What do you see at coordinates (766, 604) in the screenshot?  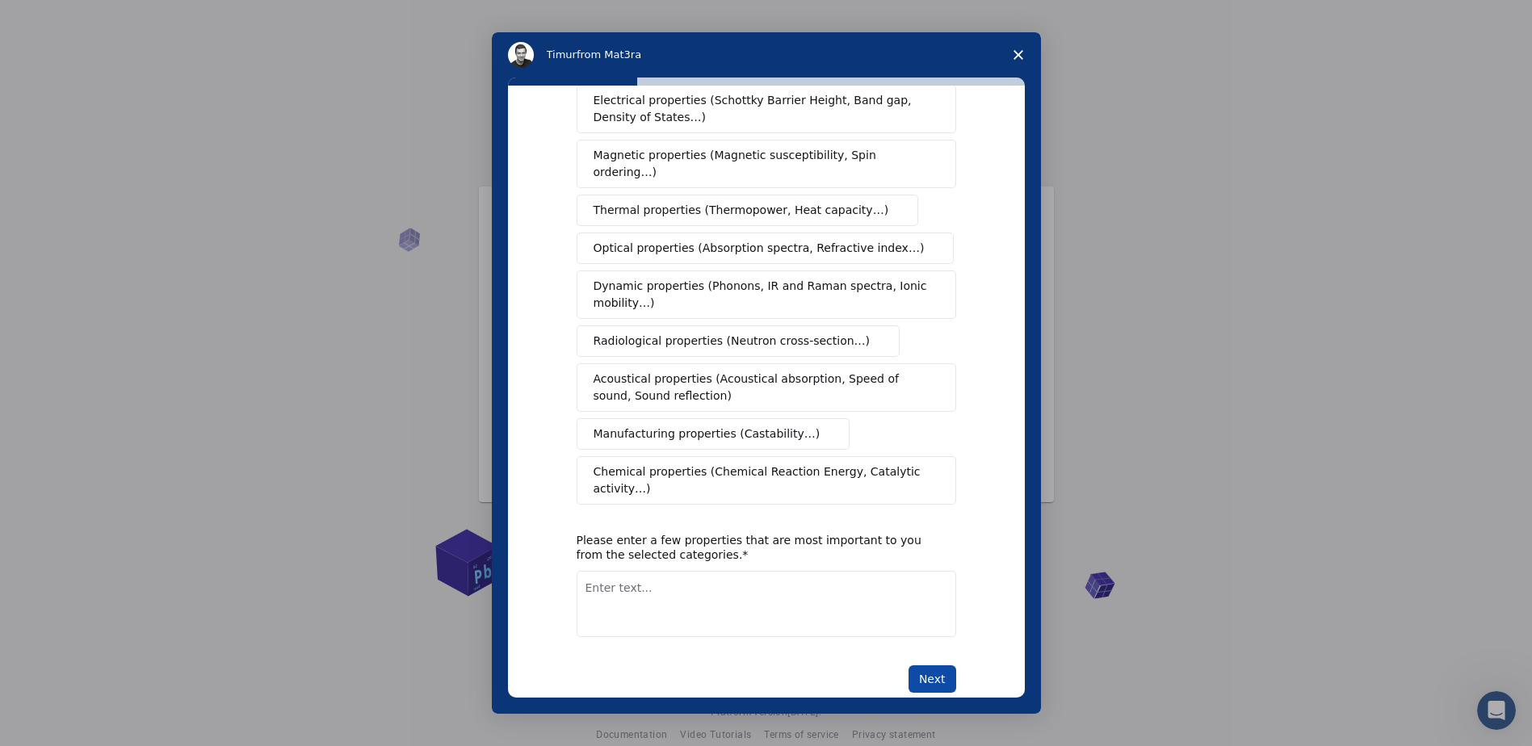 I see `textarea: Enter text...` at bounding box center [766, 604].